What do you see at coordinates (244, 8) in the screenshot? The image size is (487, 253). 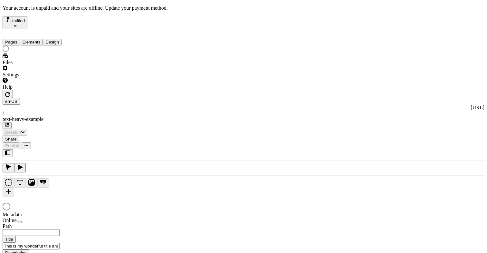 I see `p: Your account is unpaid and your sites are offline.` at bounding box center [244, 8].